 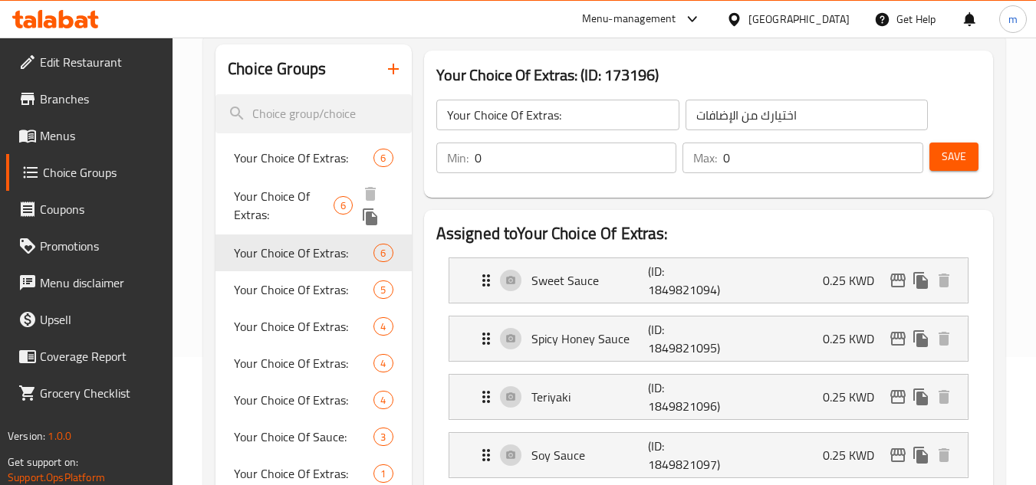 What do you see at coordinates (687, 455) in the screenshot?
I see `p: (ID: 1849821097)` at bounding box center [687, 455].